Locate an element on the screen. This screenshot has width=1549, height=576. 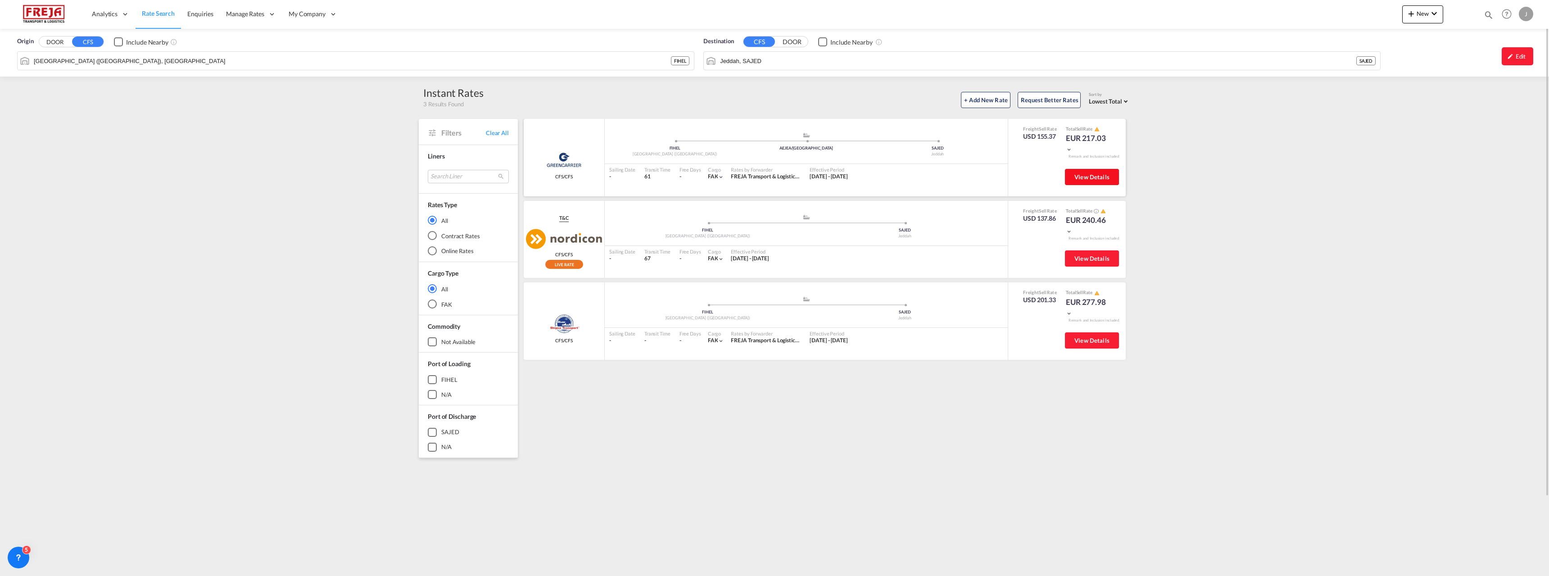
div: 15 Sep 2025 - 30 Sep 2025 is located at coordinates (829, 340).